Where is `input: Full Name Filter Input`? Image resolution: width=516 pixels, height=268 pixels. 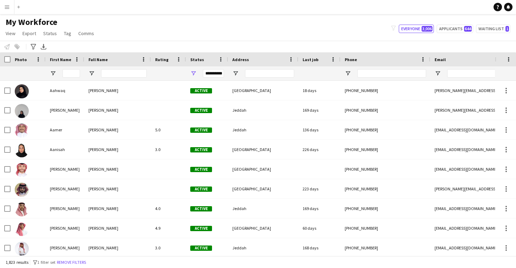
input: Full Name Filter Input is located at coordinates (124, 73).